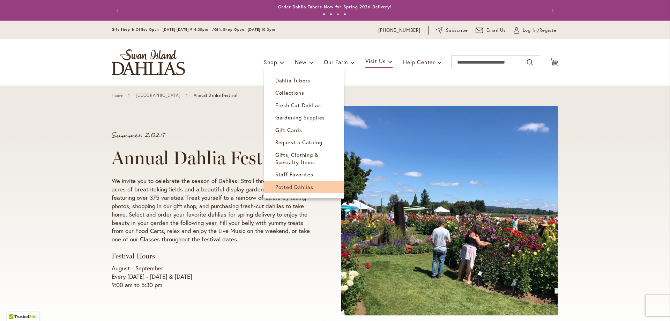  I want to click on a: store logo, so click(148, 62).